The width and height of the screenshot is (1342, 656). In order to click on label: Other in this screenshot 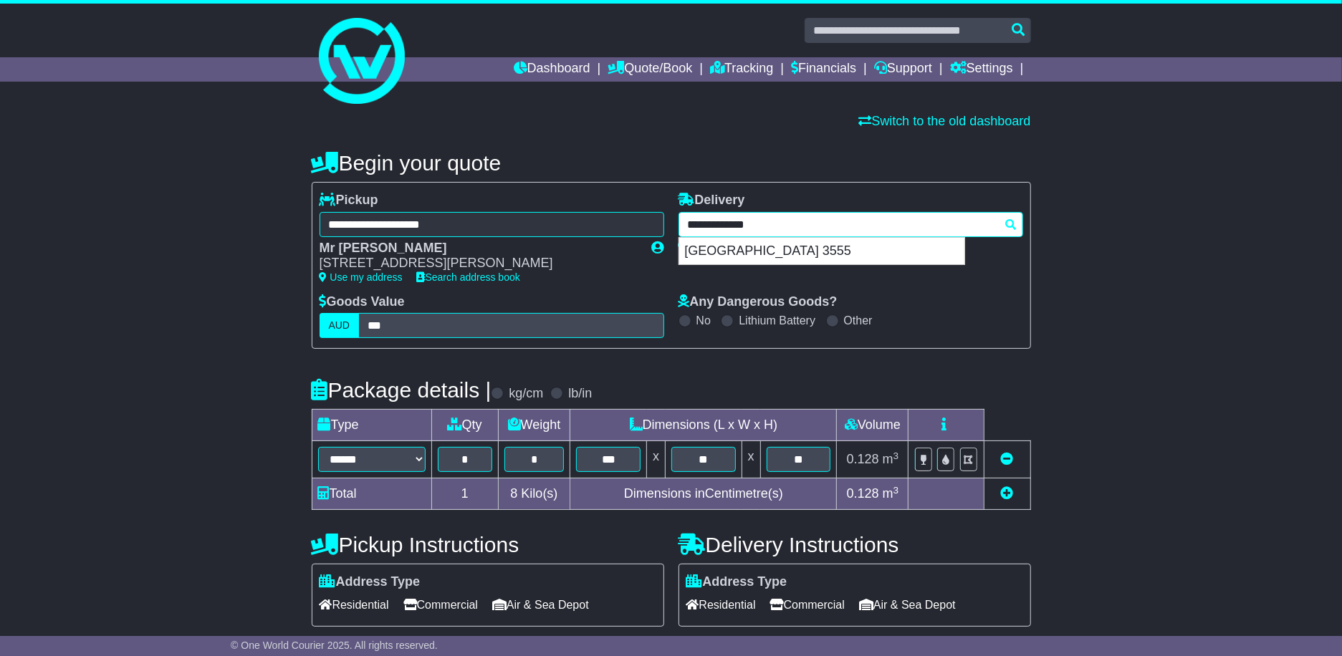, I will do `click(858, 320)`.